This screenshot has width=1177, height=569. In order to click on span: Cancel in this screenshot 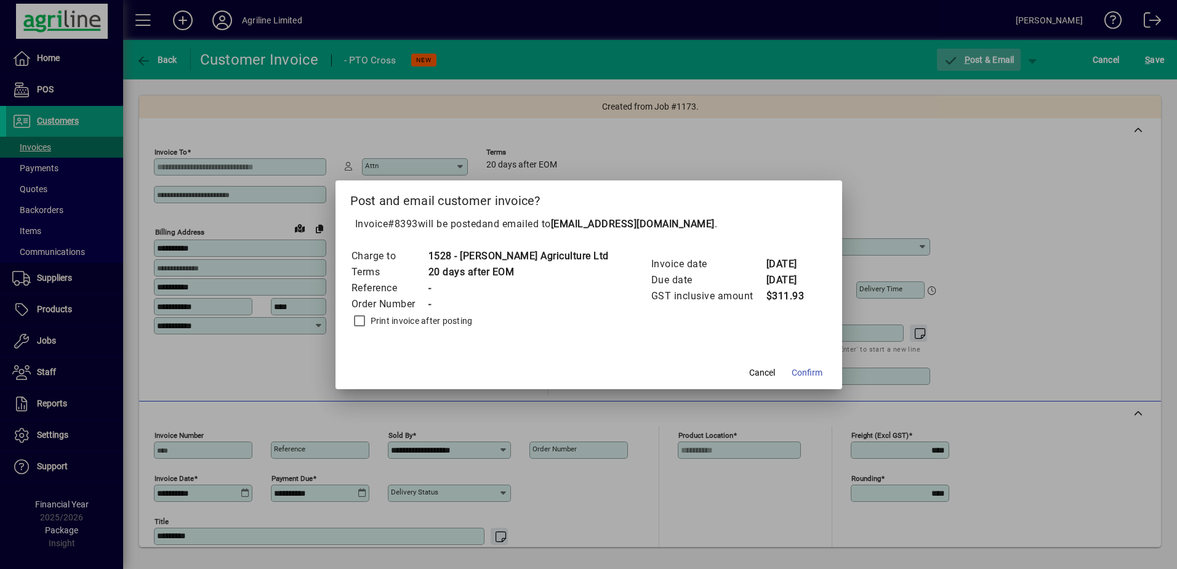, I will do `click(762, 372)`.